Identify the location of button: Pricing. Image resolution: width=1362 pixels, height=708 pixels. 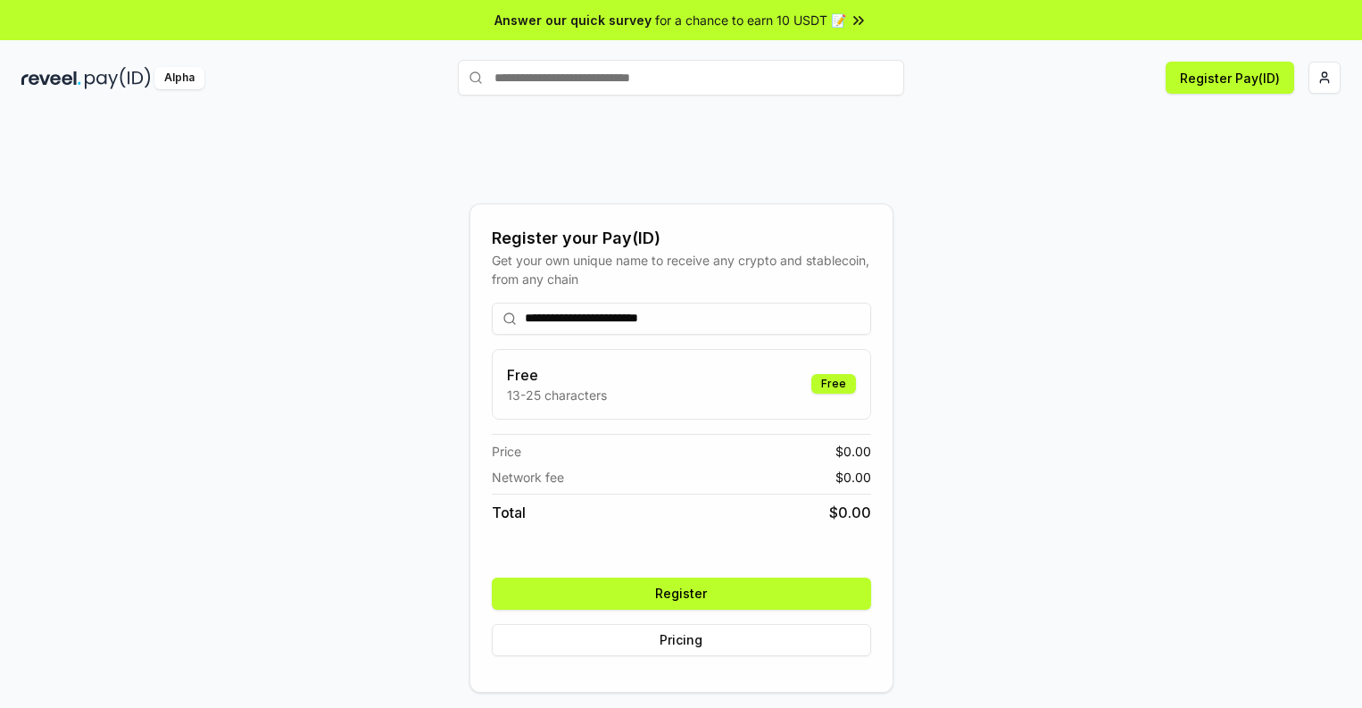
(681, 640).